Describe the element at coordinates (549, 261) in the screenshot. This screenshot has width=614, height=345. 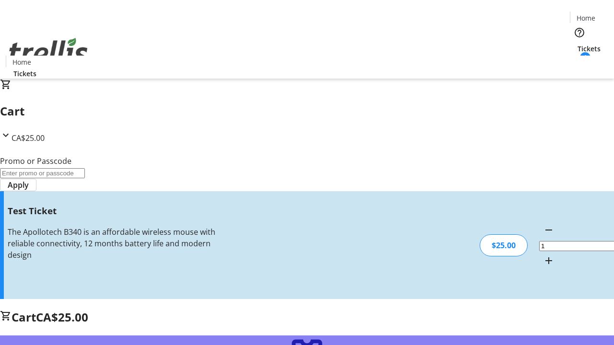
I see `button: Increment by one` at that location.